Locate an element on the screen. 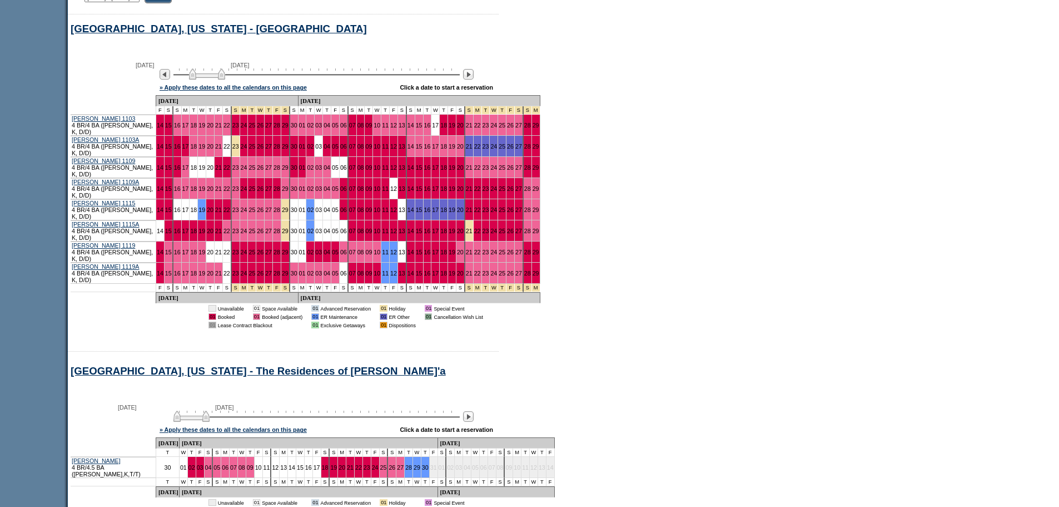  img: Previous is located at coordinates (165, 74).